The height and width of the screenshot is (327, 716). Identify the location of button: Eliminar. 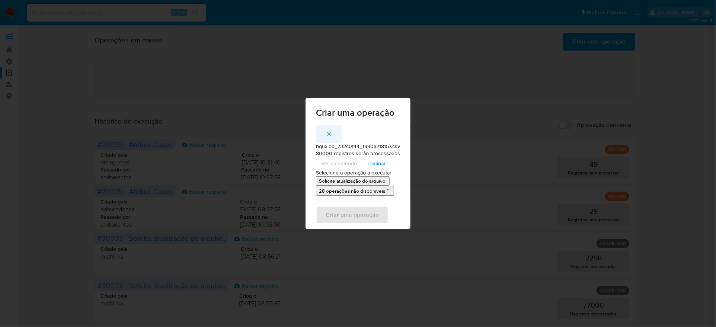
(377, 163).